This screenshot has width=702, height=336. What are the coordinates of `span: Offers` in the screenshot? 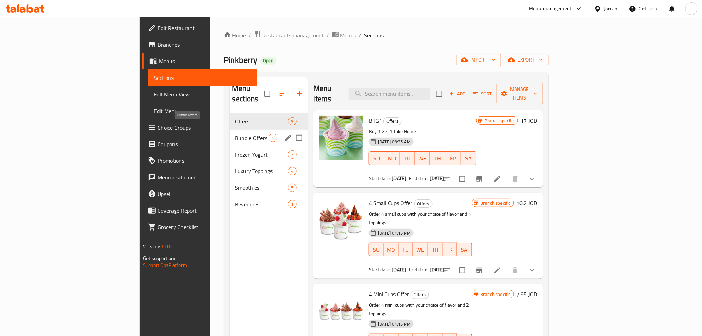 It's located at (392, 121).